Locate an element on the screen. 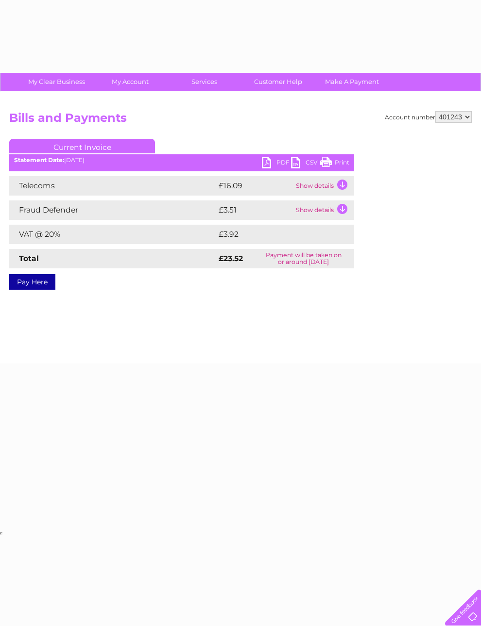 This screenshot has height=626, width=481. a: PDF is located at coordinates (276, 164).